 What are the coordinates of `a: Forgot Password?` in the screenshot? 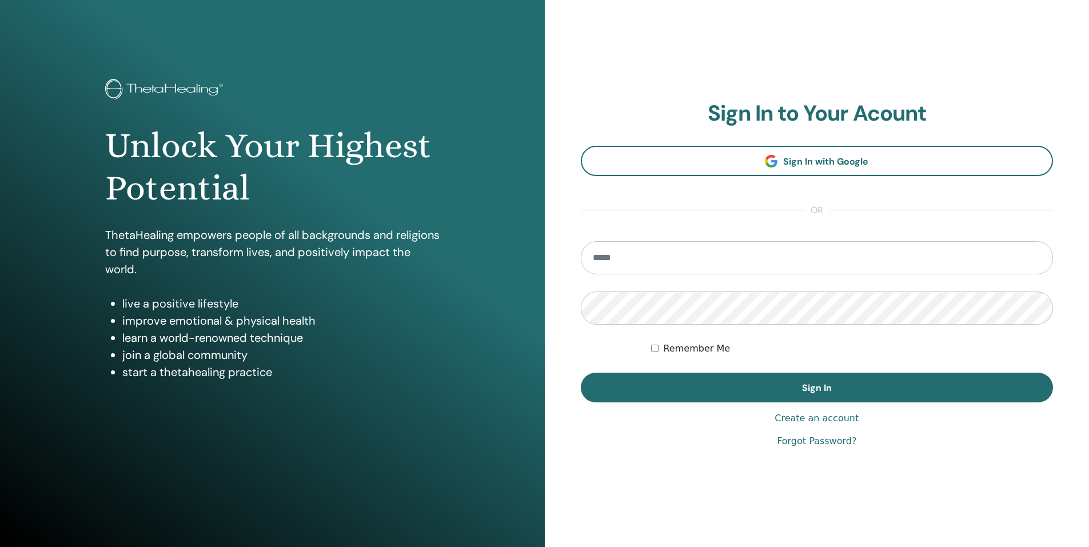 It's located at (816, 441).